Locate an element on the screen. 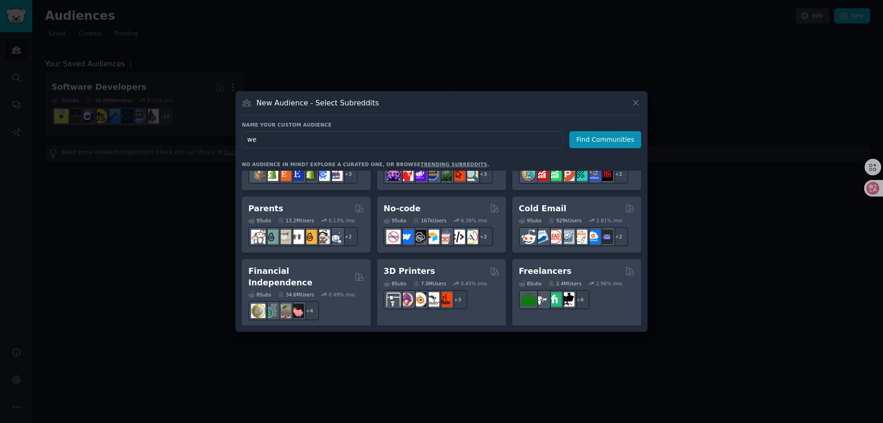  div: 2.81 % /mo is located at coordinates (609, 220).